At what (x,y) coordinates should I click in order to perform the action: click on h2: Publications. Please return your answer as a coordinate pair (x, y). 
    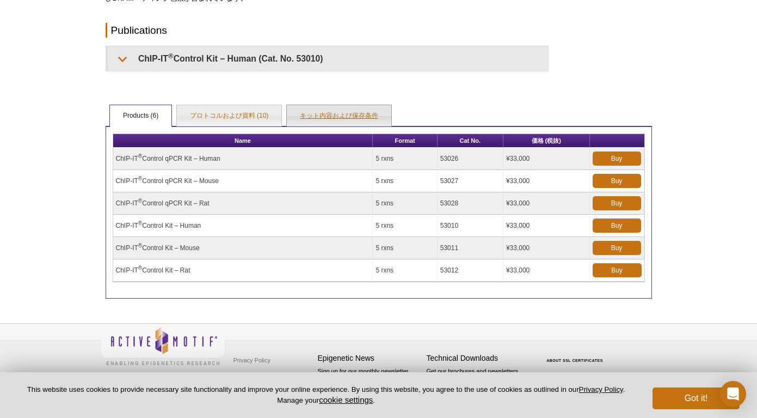
    Looking at the image, I should click on (327, 30).